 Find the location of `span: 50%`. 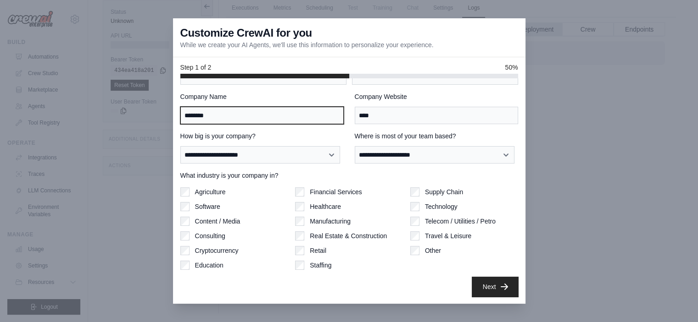

span: 50% is located at coordinates (511, 67).